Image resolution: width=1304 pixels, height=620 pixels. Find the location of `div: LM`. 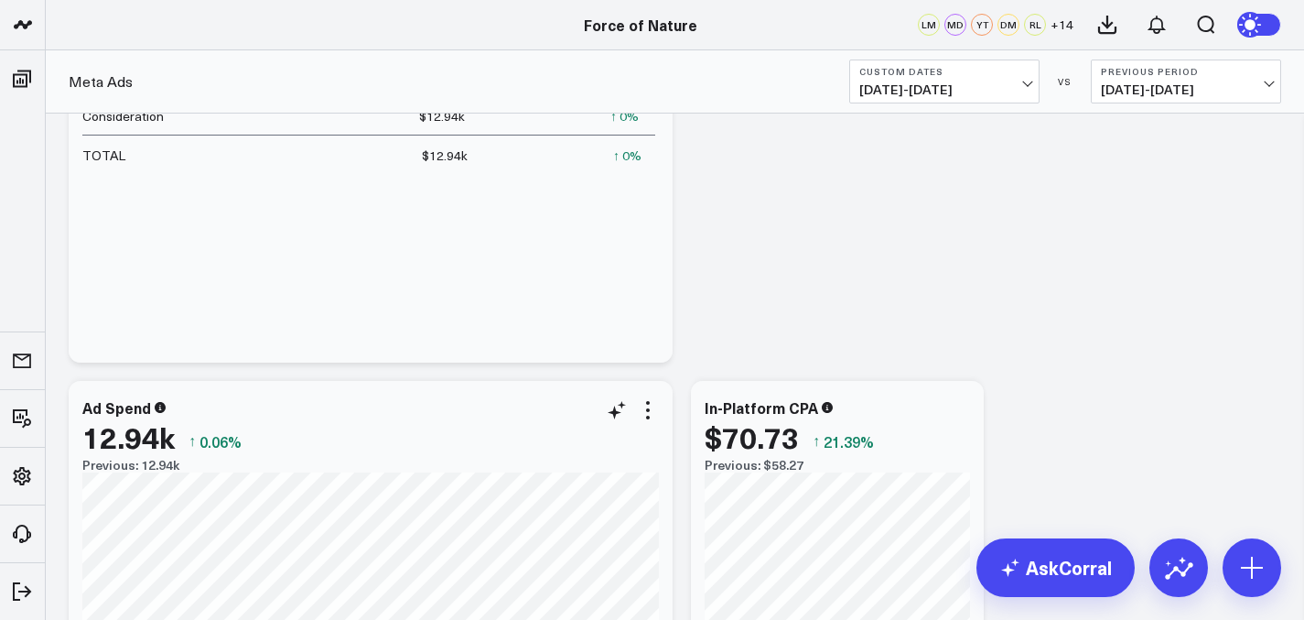

div: LM is located at coordinates (929, 25).